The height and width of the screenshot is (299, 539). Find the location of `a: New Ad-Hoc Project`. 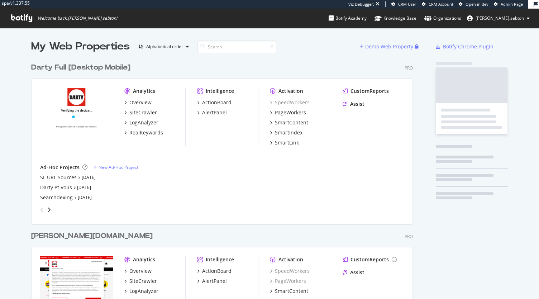

a: New Ad-Hoc Project is located at coordinates (116, 167).